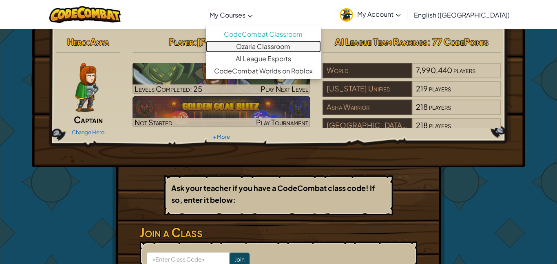 This screenshot has height=264, width=557. What do you see at coordinates (168, 88) in the screenshot?
I see `span: Levels Completed: 25` at bounding box center [168, 88].